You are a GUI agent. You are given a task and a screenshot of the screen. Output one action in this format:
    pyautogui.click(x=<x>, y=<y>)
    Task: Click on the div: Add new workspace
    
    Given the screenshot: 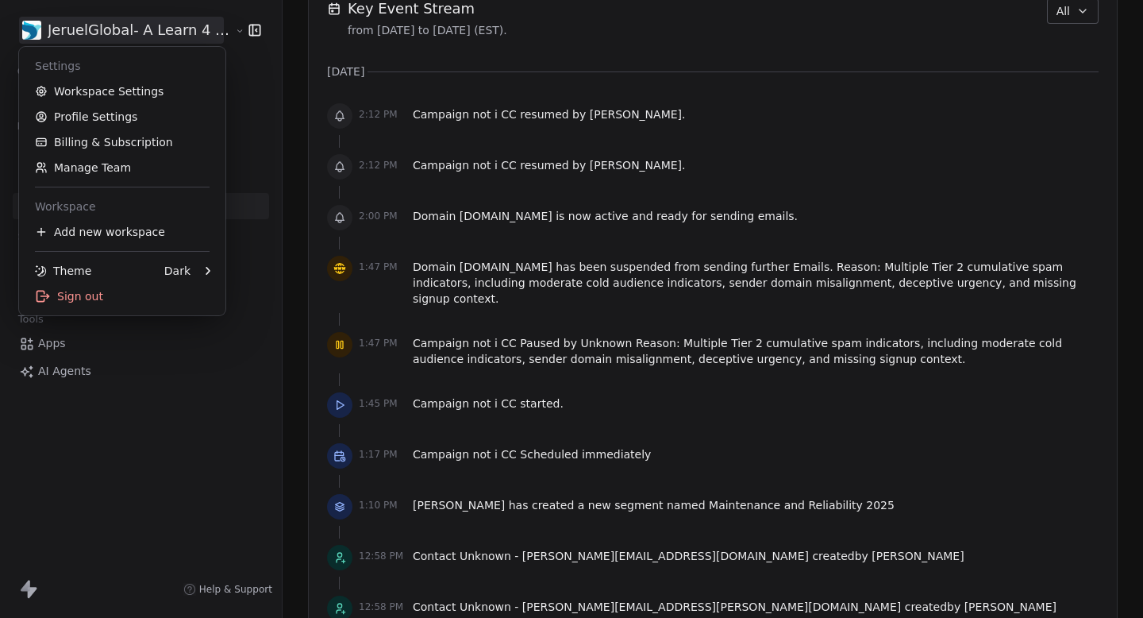 What is the action you would take?
    pyautogui.click(x=122, y=232)
    